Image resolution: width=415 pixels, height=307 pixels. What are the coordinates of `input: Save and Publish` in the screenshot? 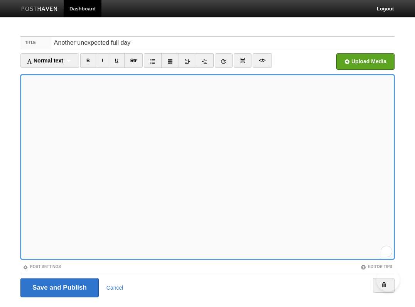 It's located at (59, 288).